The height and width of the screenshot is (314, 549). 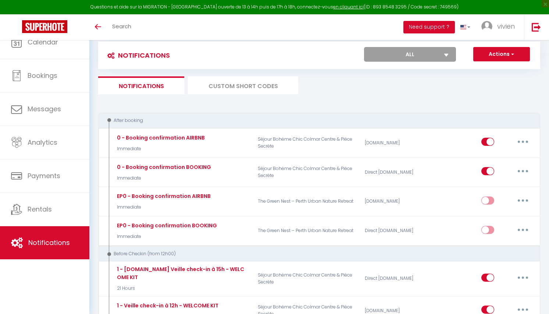 I want to click on div: EP0 - Booking confirmation BOOKING, so click(x=166, y=226).